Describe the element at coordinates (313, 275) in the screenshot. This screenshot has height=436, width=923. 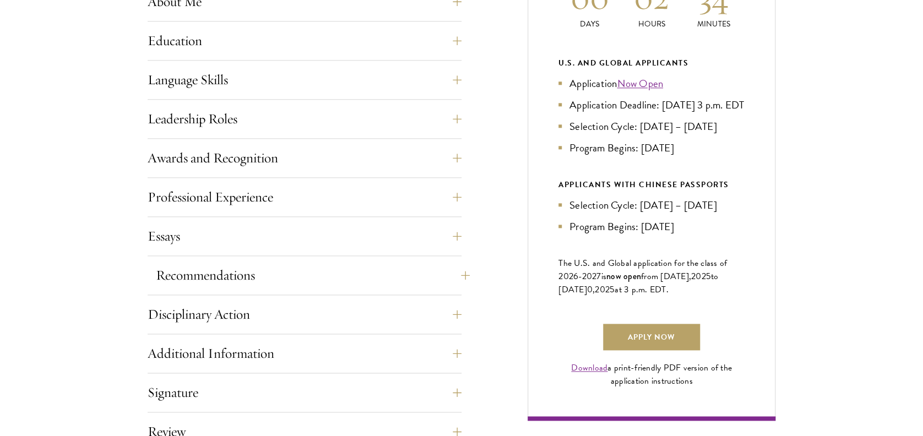
I see `button: Recommendations` at that location.